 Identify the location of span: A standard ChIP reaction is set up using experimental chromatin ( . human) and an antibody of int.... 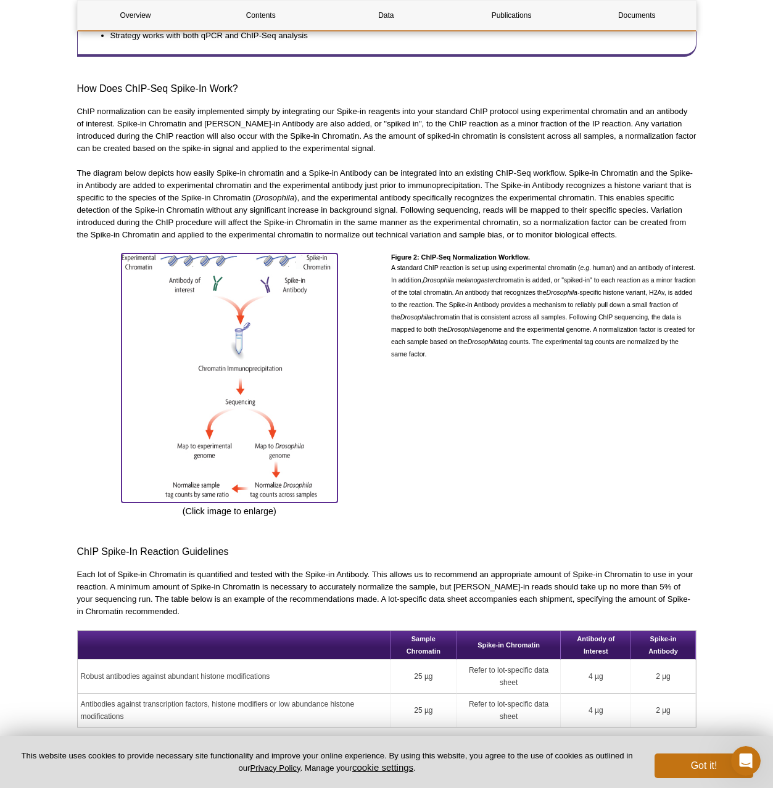
(543, 311).